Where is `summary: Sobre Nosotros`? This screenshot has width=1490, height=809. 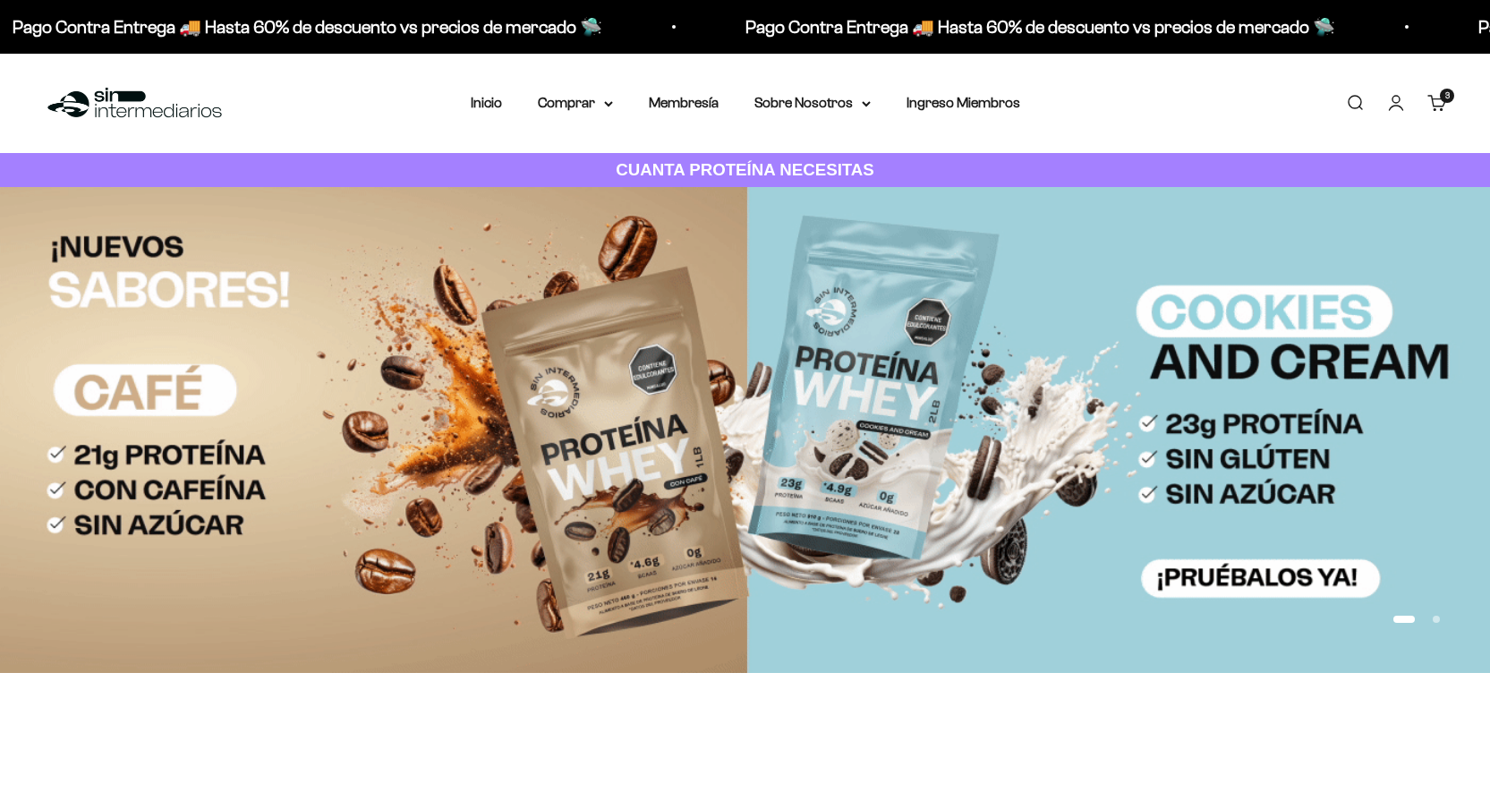
summary: Sobre Nosotros is located at coordinates (813, 103).